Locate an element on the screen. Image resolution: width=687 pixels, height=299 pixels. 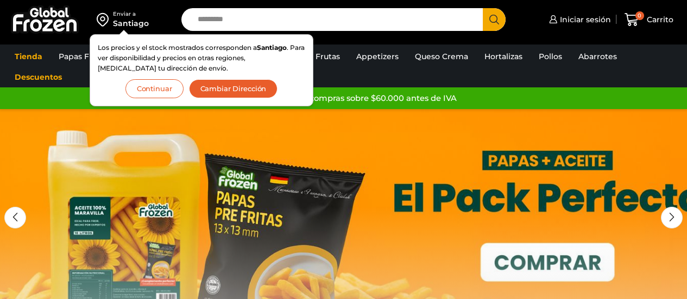
span: 0 is located at coordinates (640, 16).